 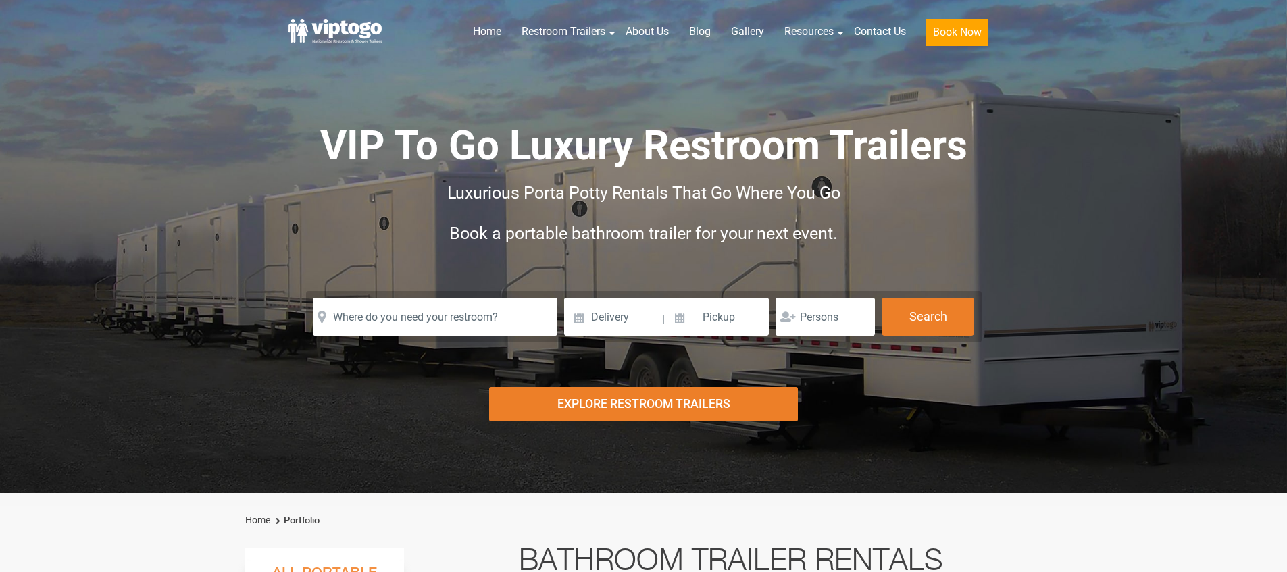 What do you see at coordinates (644, 193) in the screenshot?
I see `span: Luxurious Porta Potty Rentals That Go Where You Go` at bounding box center [644, 193].